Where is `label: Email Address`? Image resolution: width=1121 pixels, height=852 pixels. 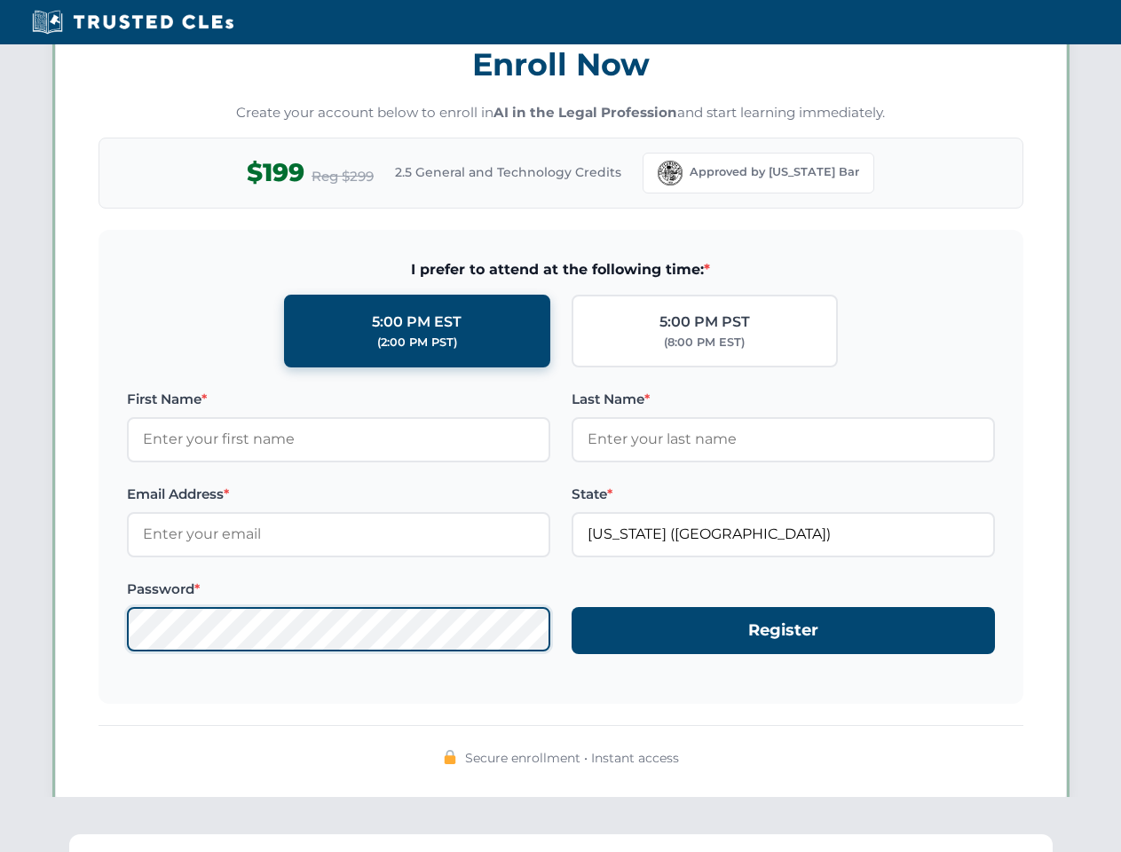
label: Email Address is located at coordinates (338, 494).